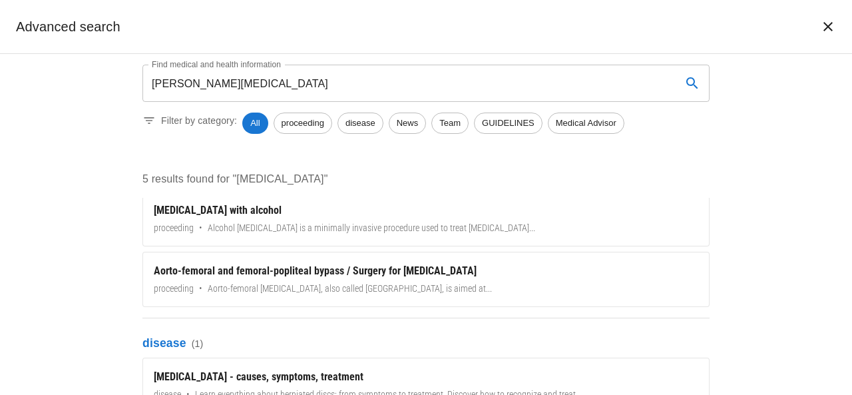  What do you see at coordinates (255, 122) in the screenshot?
I see `font: All` at bounding box center [255, 122].